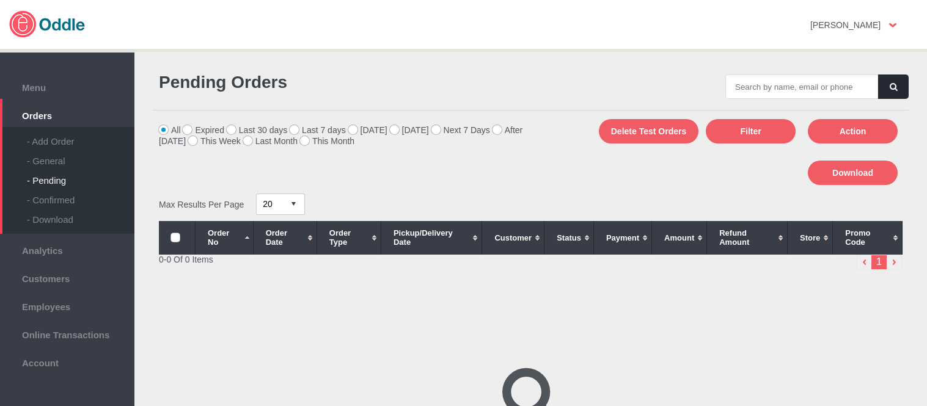 The width and height of the screenshot is (927, 406). Describe the element at coordinates (852, 173) in the screenshot. I see `button: Download` at that location.